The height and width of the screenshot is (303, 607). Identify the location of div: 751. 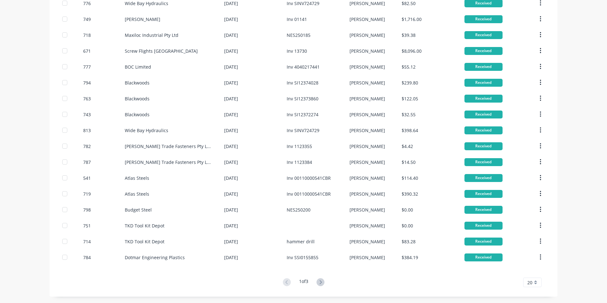
(87, 225).